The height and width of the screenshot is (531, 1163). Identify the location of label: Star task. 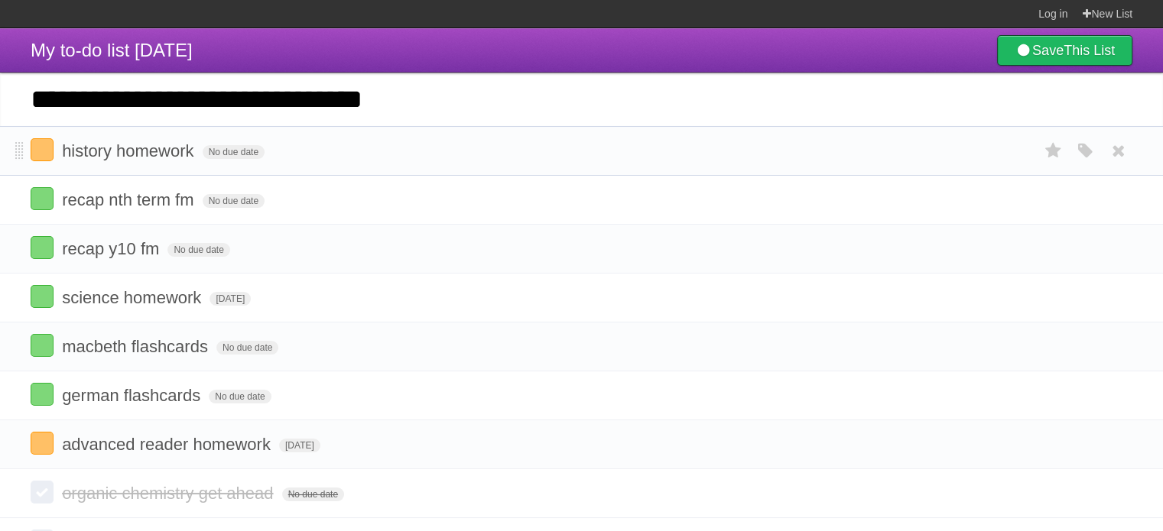
(1054, 151).